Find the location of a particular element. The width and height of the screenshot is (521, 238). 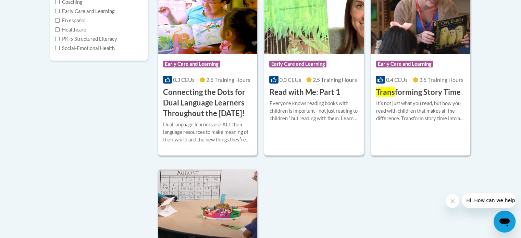

span: 3.5 Training Hours is located at coordinates (442, 80).